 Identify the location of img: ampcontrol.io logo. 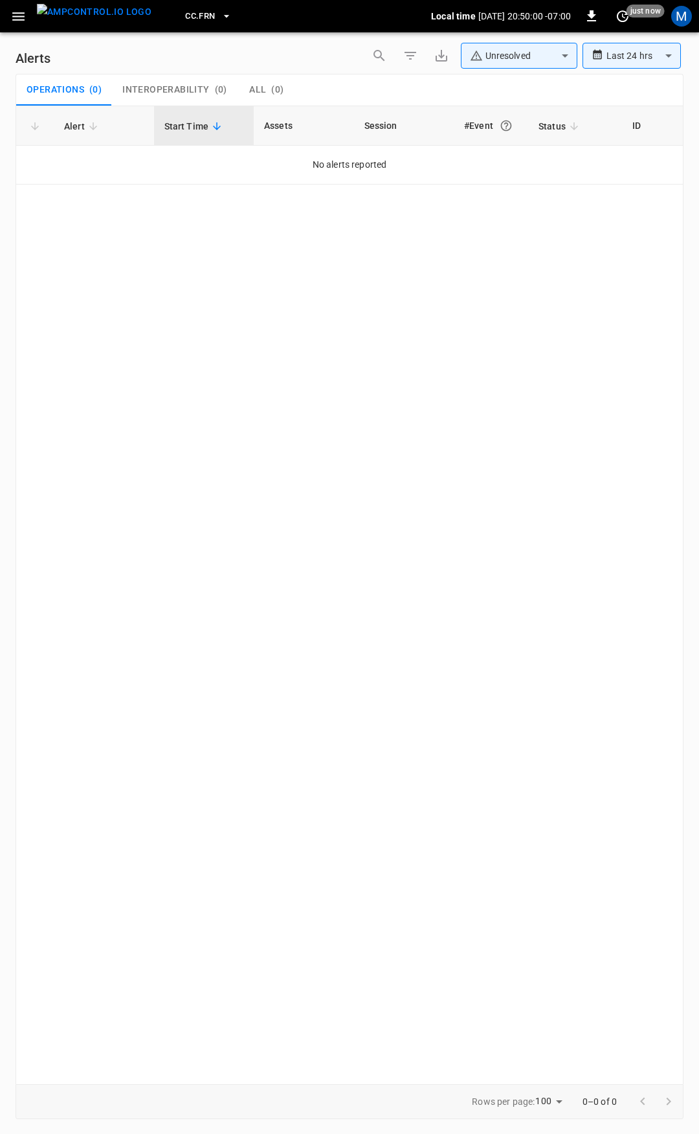
(94, 12).